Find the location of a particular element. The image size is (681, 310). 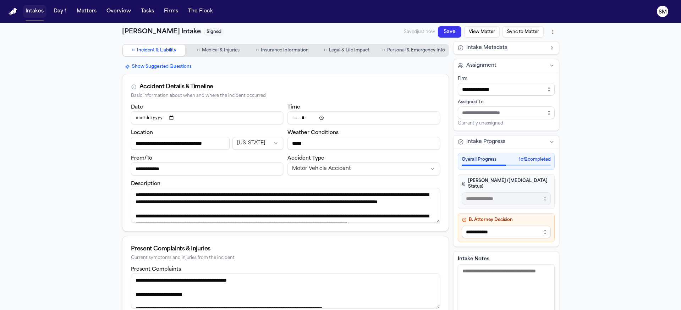

button: Assignment is located at coordinates (506, 66).